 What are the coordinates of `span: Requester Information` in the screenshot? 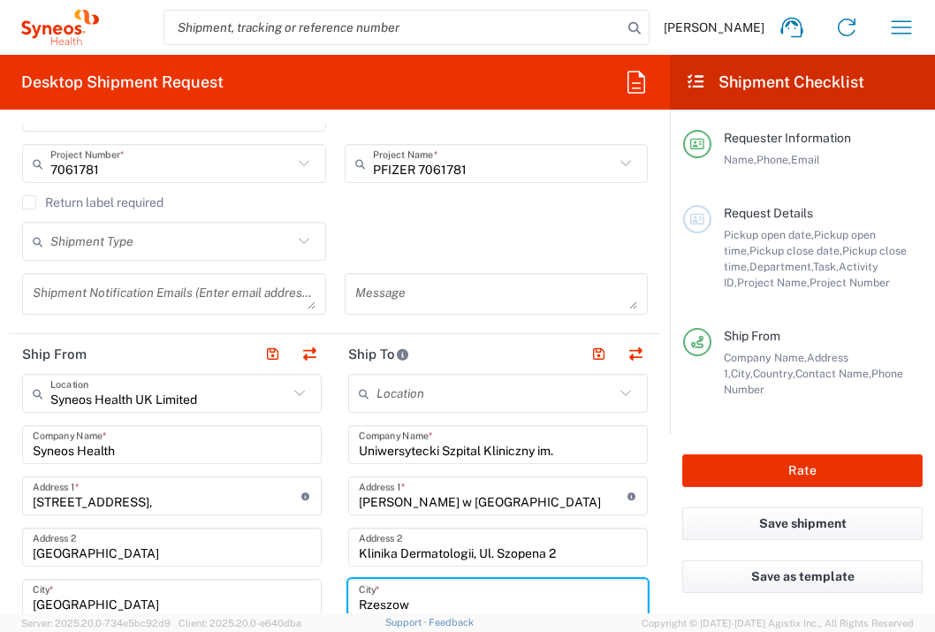 It's located at (788, 138).